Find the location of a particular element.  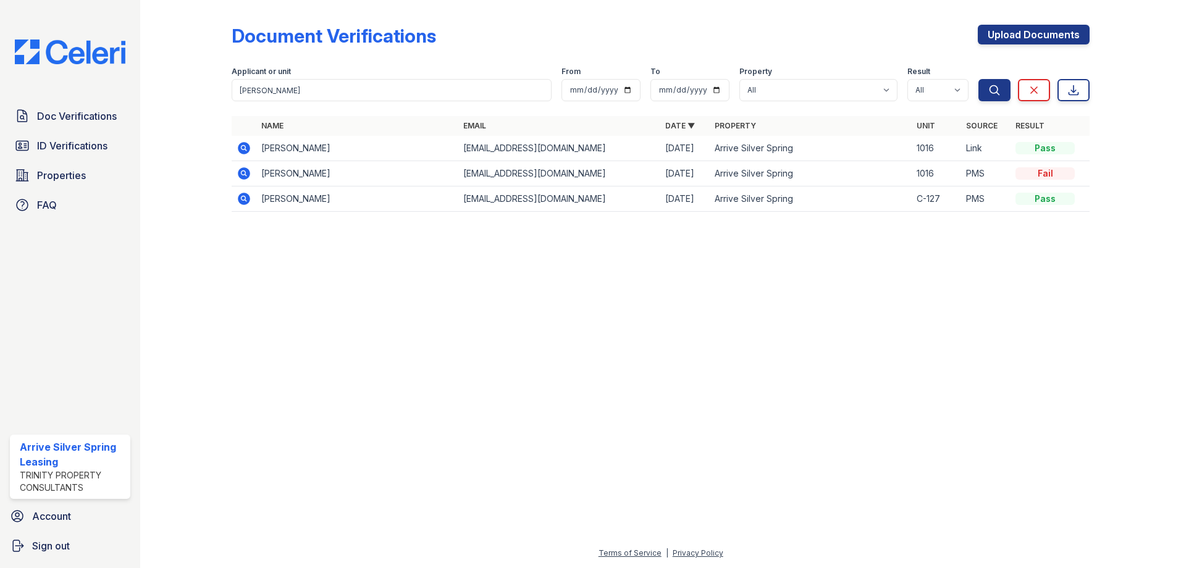

a: FAQ is located at coordinates (70, 205).